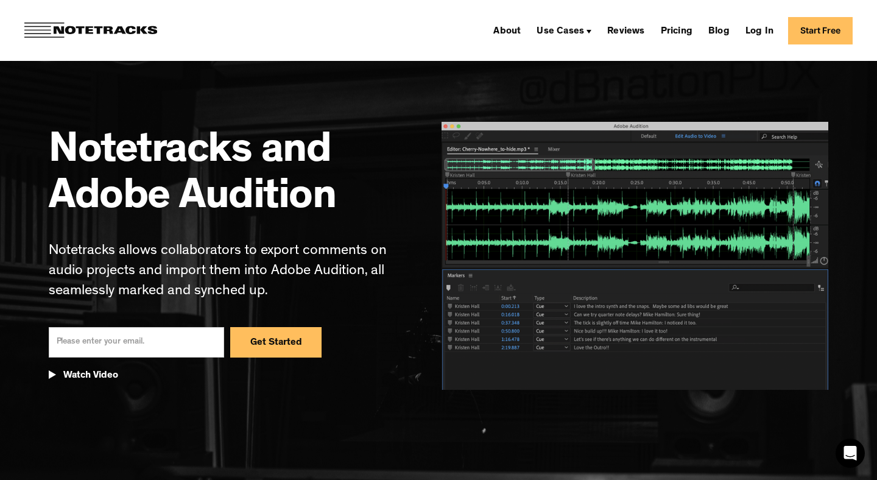  I want to click on a: Blog, so click(719, 30).